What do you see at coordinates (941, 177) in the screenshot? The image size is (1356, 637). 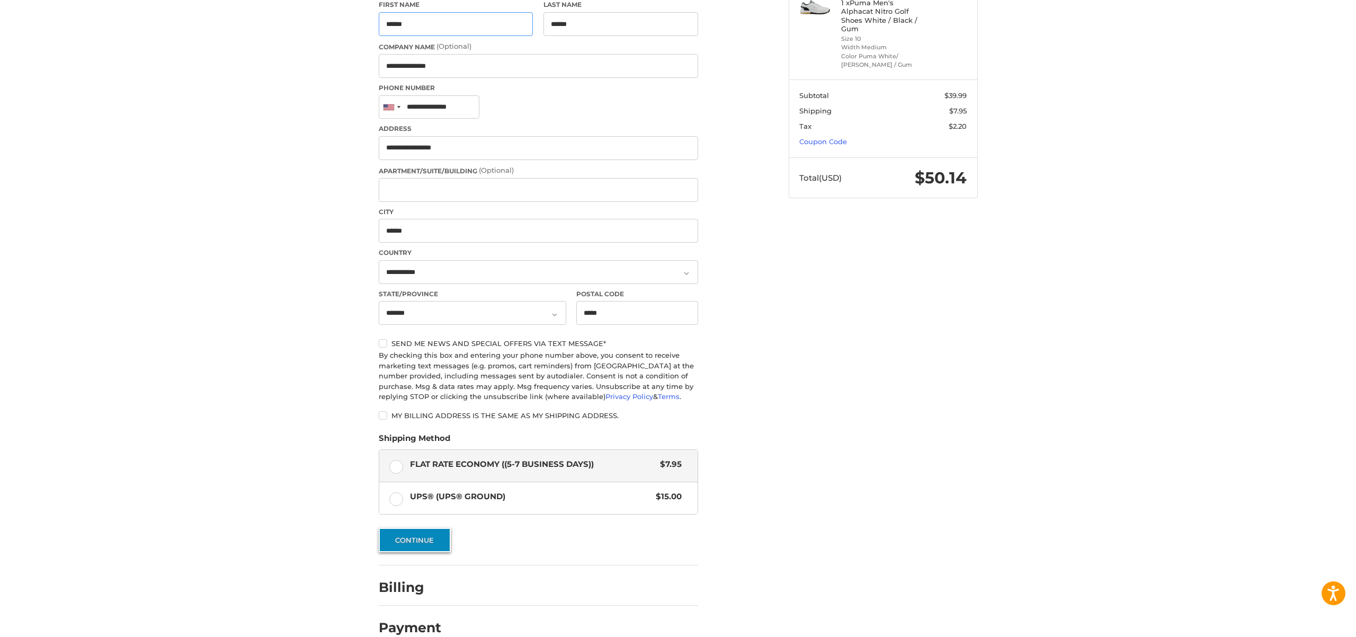 I see `span: $50.14` at bounding box center [941, 177].